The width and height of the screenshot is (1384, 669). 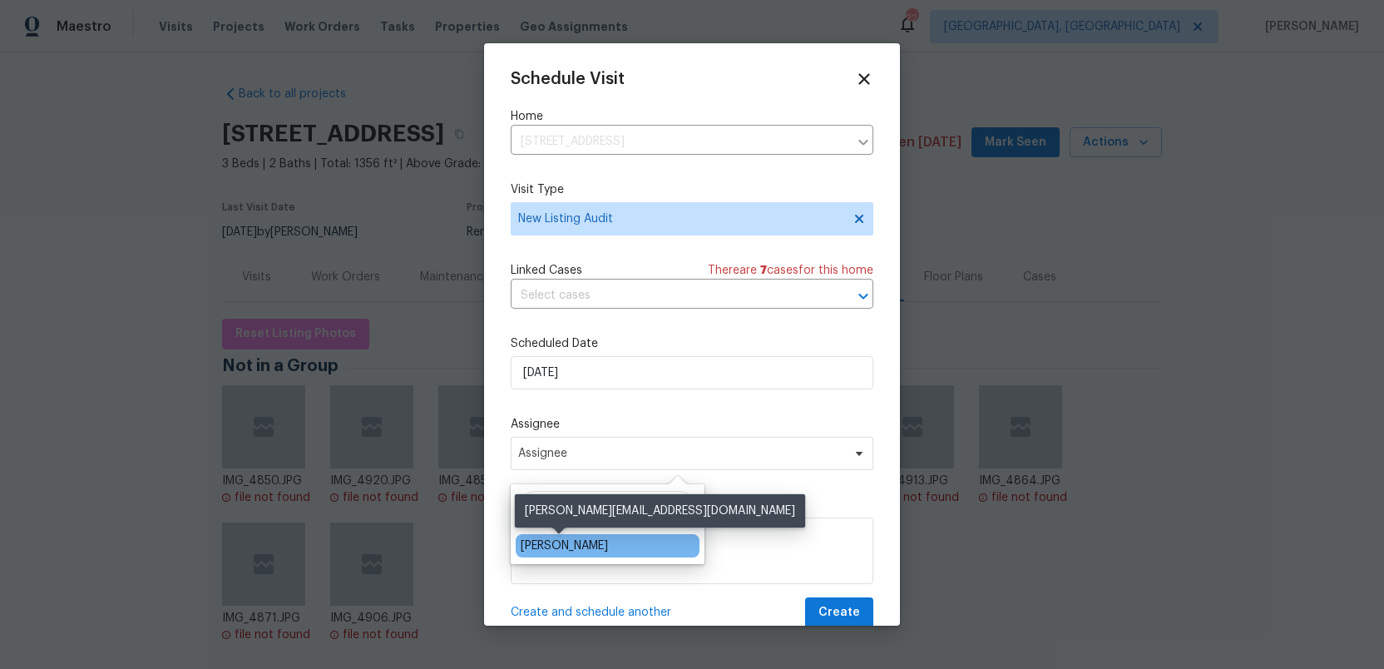 I want to click on label: Home, so click(x=692, y=116).